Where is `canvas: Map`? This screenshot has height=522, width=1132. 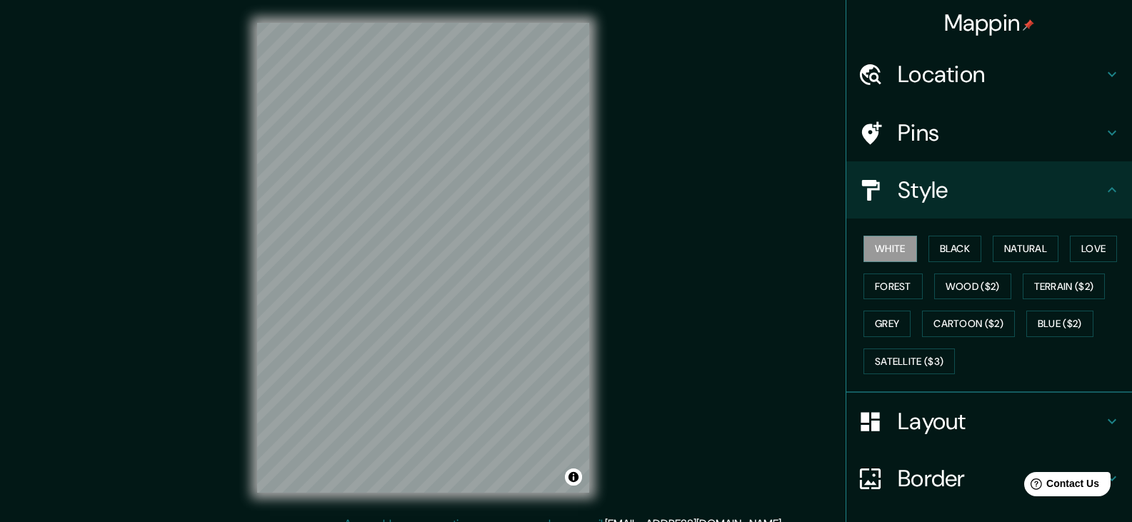 canvas: Map is located at coordinates (423, 258).